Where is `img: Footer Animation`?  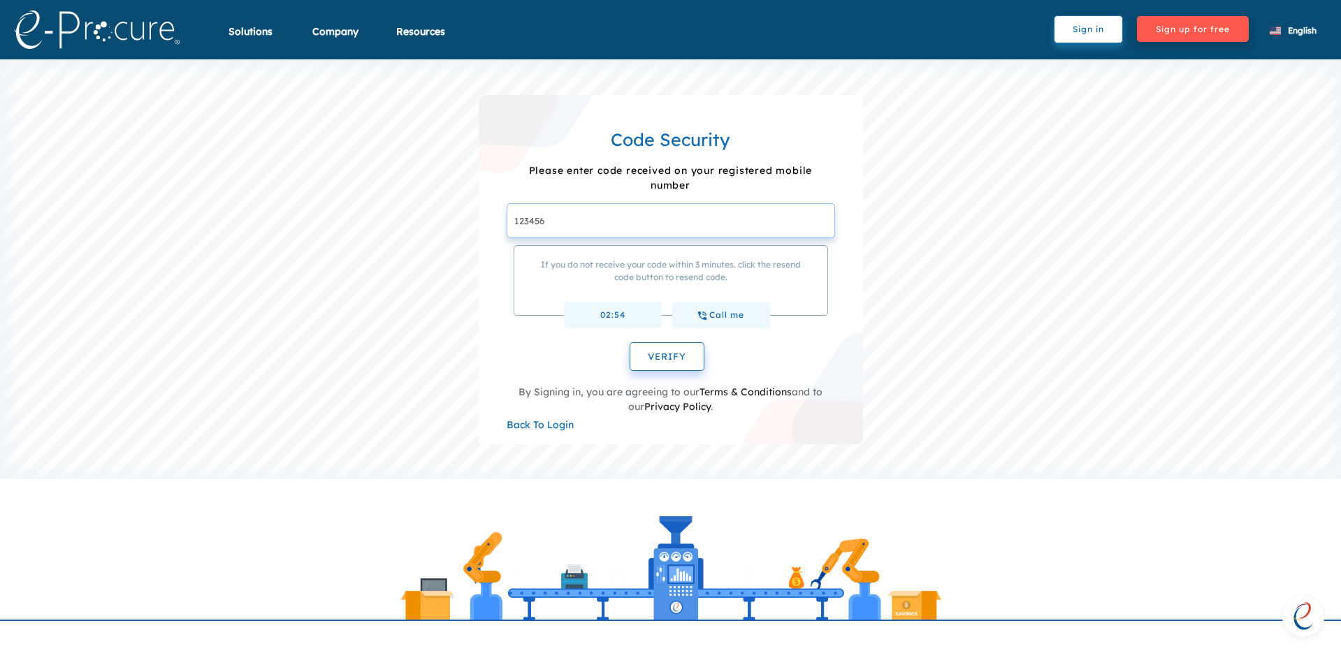
img: Footer Animation is located at coordinates (671, 565).